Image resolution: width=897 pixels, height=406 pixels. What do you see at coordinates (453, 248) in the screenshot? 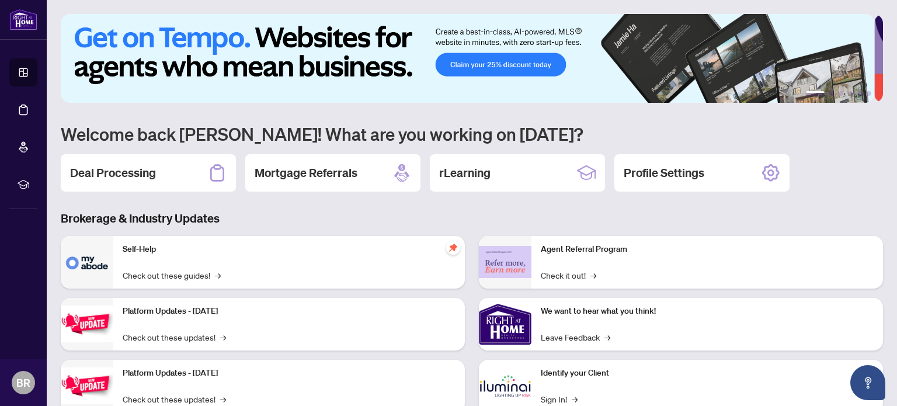
I see `span: pushpin` at bounding box center [453, 248].